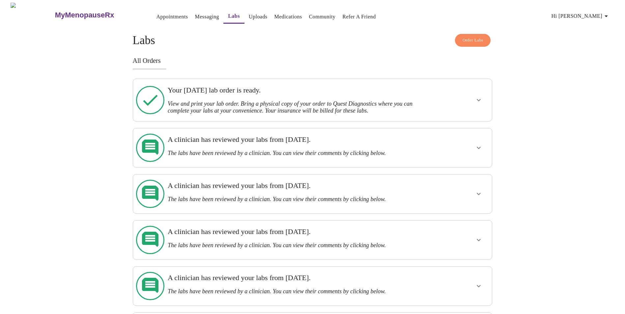  Describe the element at coordinates (295, 107) in the screenshot. I see `h3: View and print your lab order. Bring a physical copy of your order to Quest Diagnostics where you...` at that location.